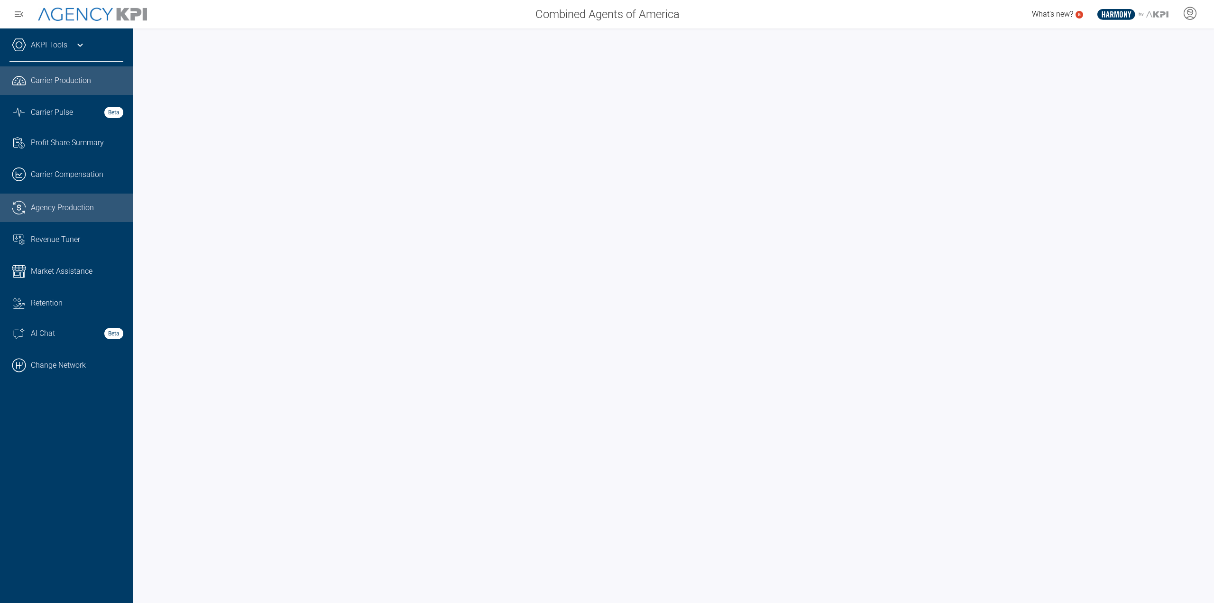 The width and height of the screenshot is (1214, 603). What do you see at coordinates (608, 14) in the screenshot?
I see `span: Combined Agents of America` at bounding box center [608, 14].